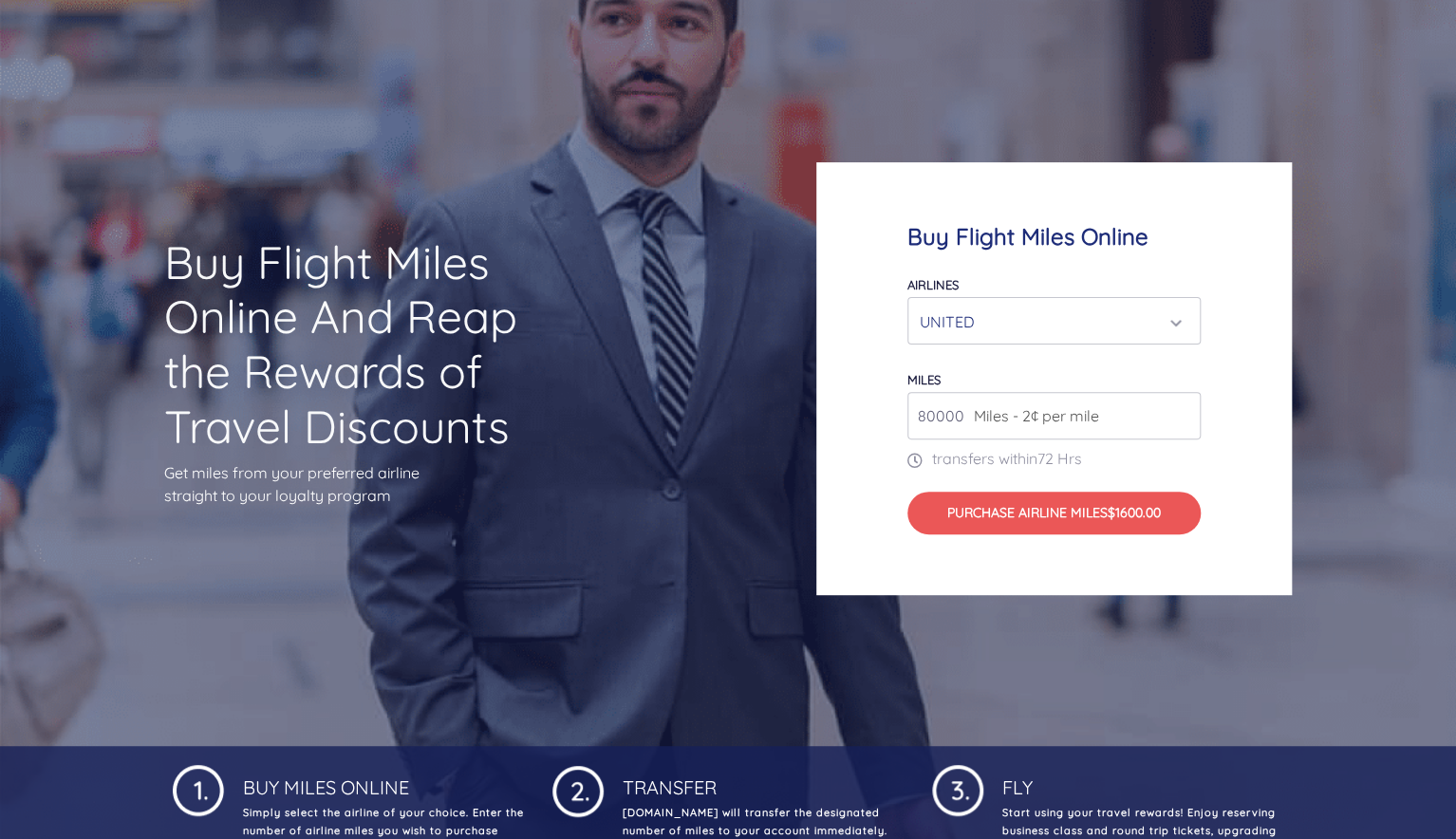  Describe the element at coordinates (761, 780) in the screenshot. I see `h4: Transfer` at that location.